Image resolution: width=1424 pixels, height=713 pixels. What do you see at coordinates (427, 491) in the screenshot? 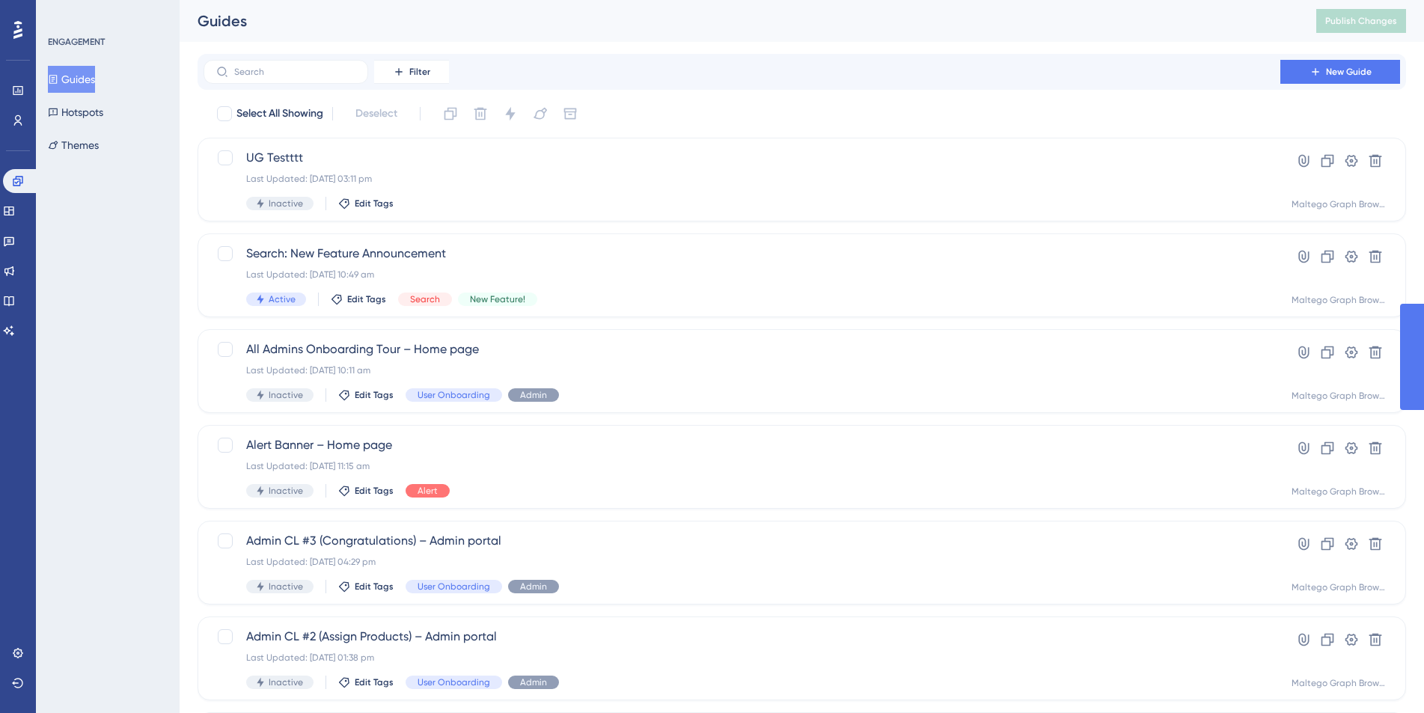
I see `span: Alert` at bounding box center [427, 491].